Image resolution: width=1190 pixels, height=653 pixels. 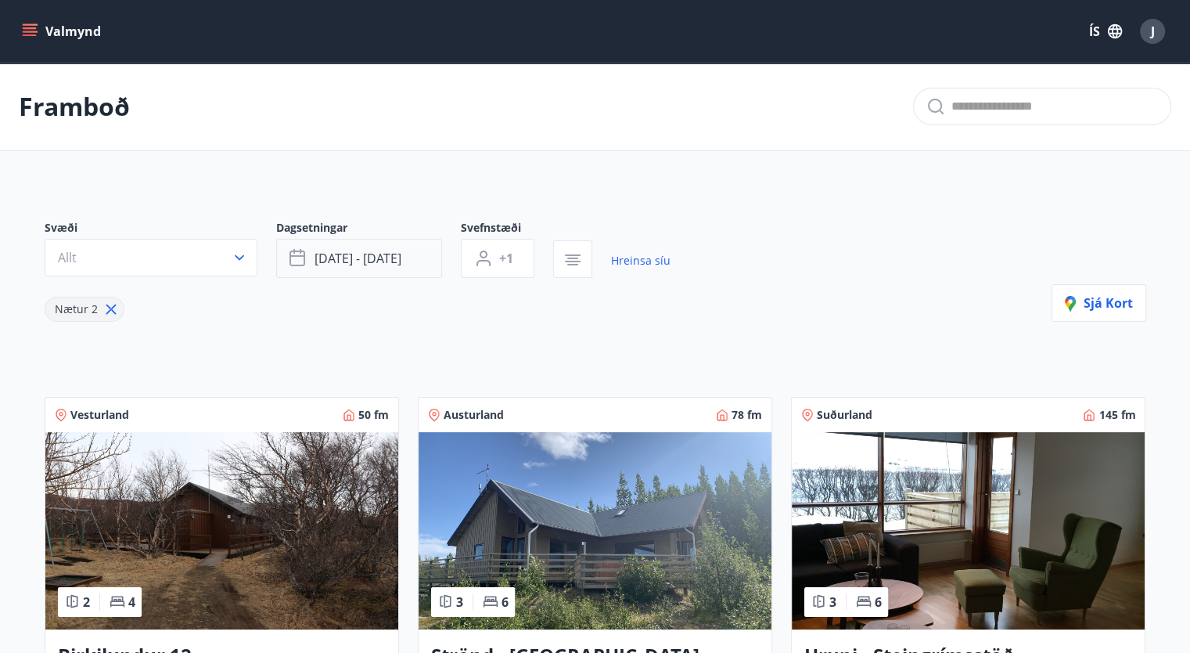 What do you see at coordinates (74, 106) in the screenshot?
I see `p: Framboð` at bounding box center [74, 106].